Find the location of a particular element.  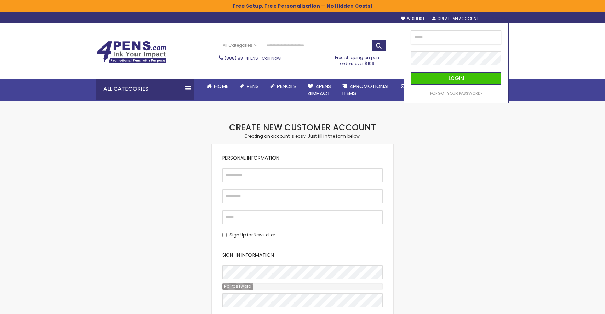

span: - Call Now! is located at coordinates (253, 58).